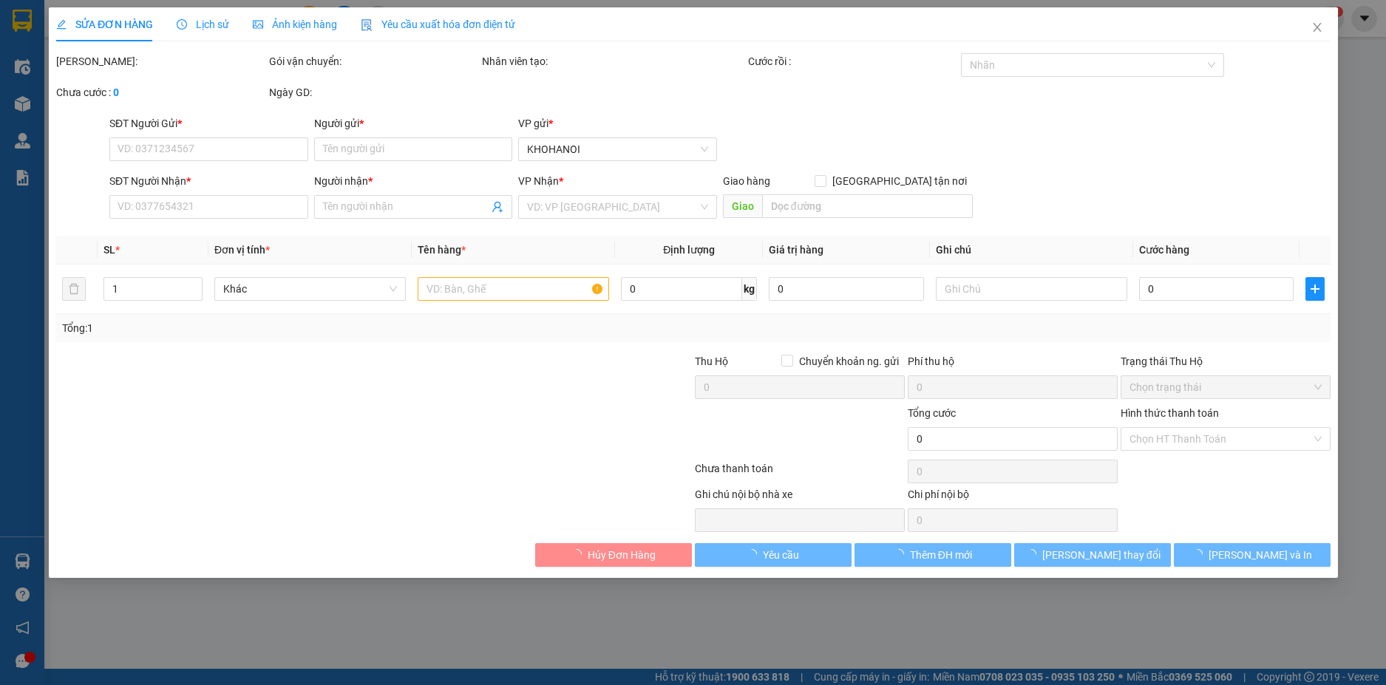  Describe the element at coordinates (104, 24) in the screenshot. I see `span: SỬA ĐƠN HÀNG` at that location.